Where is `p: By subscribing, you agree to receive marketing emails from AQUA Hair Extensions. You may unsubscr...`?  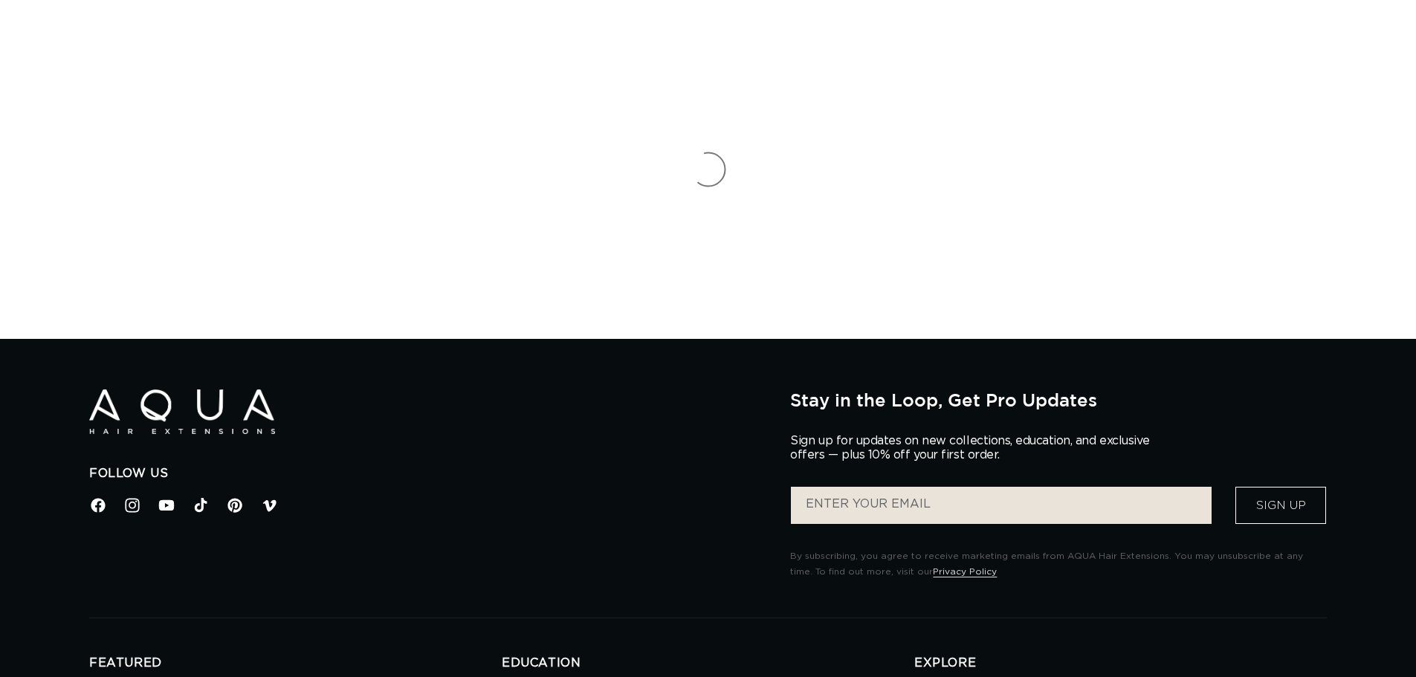 p: By subscribing, you agree to receive marketing emails from AQUA Hair Extensions. You may unsubscr... is located at coordinates (1058, 564).